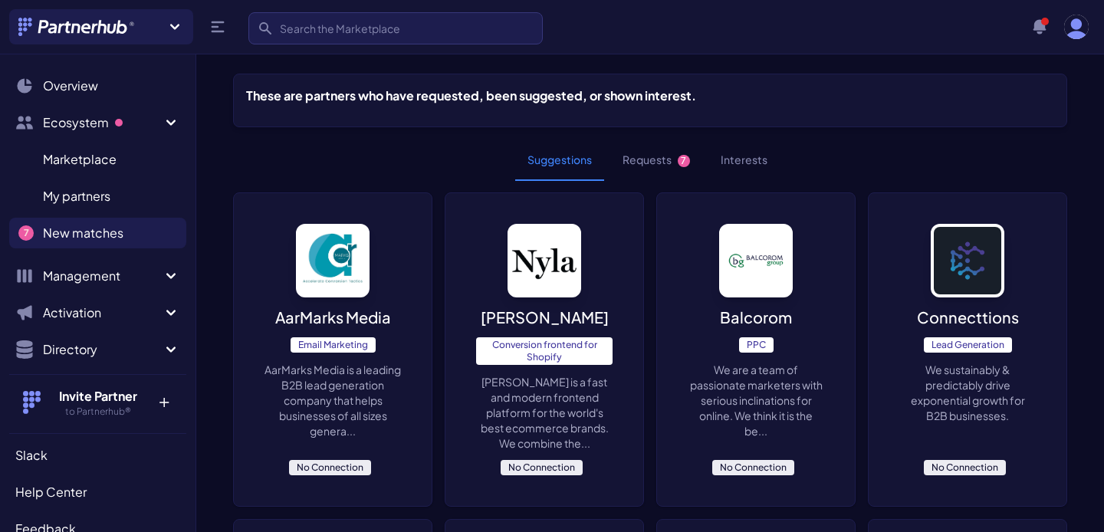  Describe the element at coordinates (97, 402) in the screenshot. I see `button: Invite Partner to Partnerhub® +` at that location.